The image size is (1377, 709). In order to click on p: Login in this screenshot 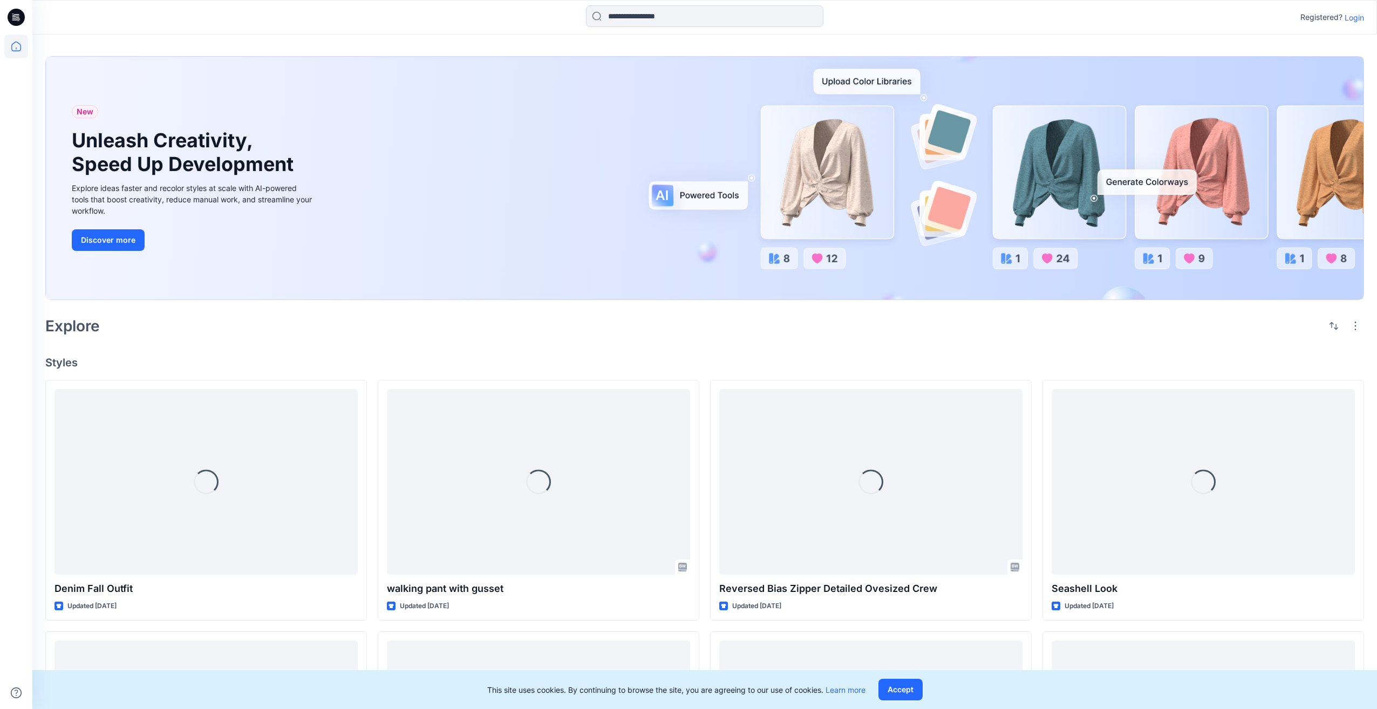, I will do `click(1354, 17)`.